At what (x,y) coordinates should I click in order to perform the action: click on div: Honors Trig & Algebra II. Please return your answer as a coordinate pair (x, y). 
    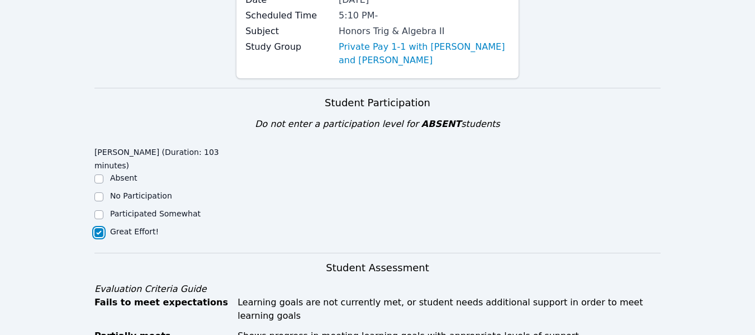
    Looking at the image, I should click on (424, 31).